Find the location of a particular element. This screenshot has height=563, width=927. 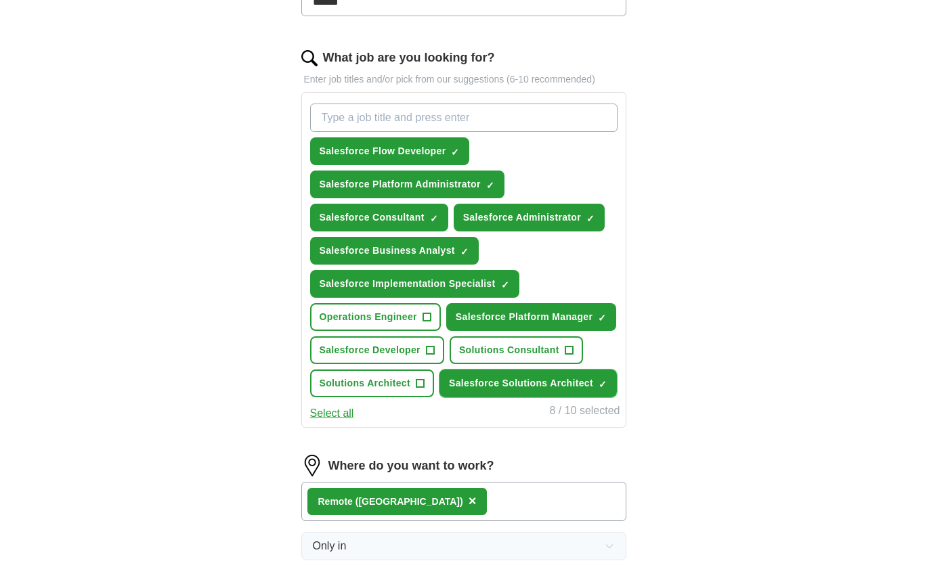

button: Salesforce Implementation Specialist✓ is located at coordinates (414, 284).